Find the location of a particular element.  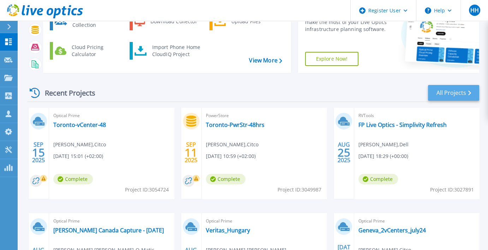

a: Cloud Pricing Calculator is located at coordinates (86, 51).